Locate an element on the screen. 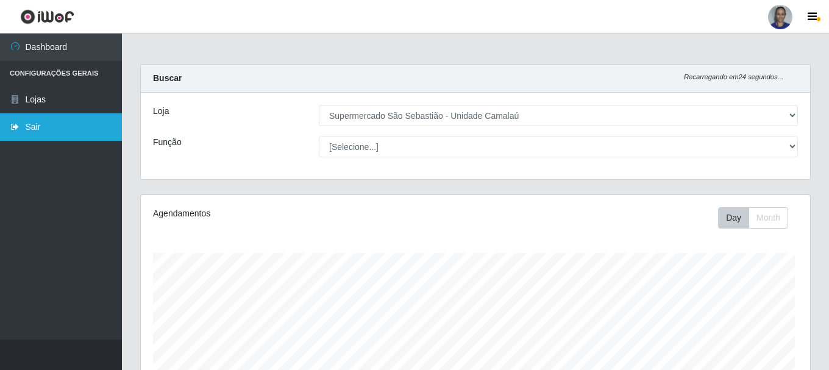 This screenshot has width=829, height=370. label: Função is located at coordinates (167, 142).